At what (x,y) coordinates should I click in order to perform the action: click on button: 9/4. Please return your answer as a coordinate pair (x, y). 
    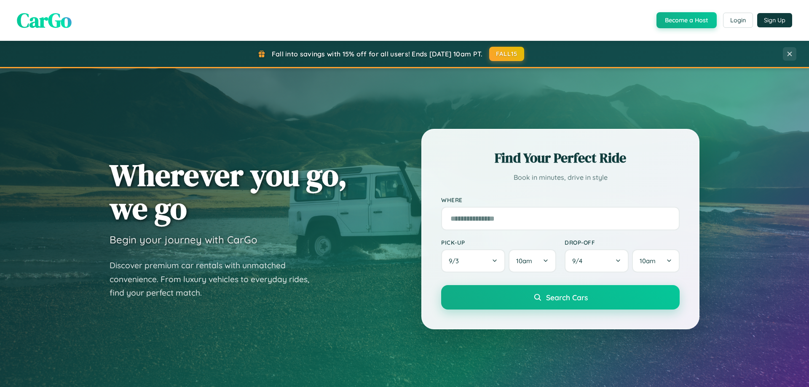
    Looking at the image, I should click on (596, 261).